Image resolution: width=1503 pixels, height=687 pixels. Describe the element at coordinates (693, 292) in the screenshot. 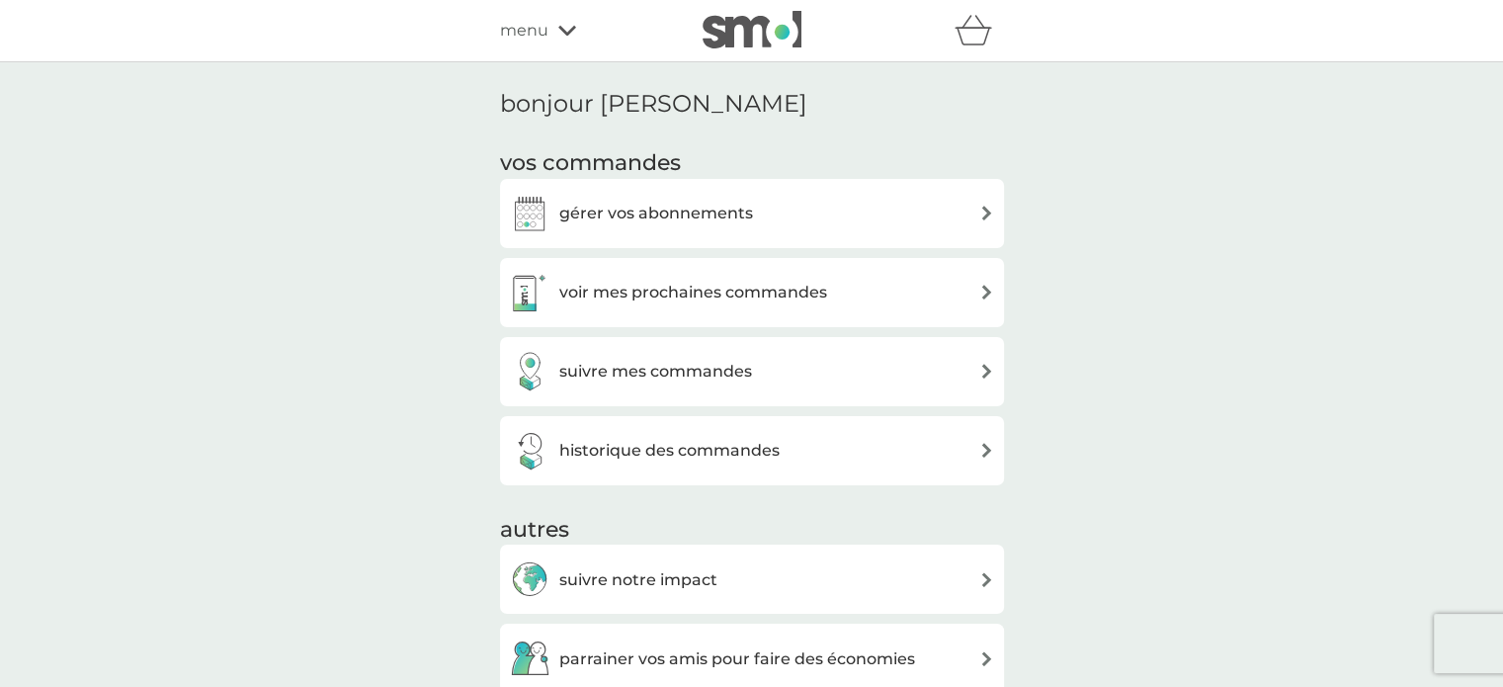

I see `h3: voir mes prochaines commandes` at that location.